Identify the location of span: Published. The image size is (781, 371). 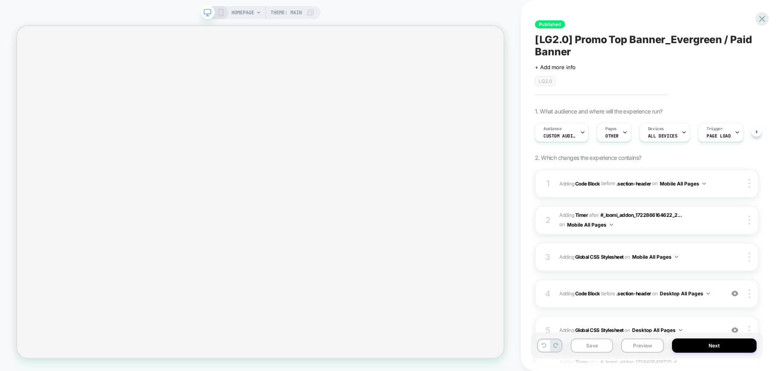
(550, 24).